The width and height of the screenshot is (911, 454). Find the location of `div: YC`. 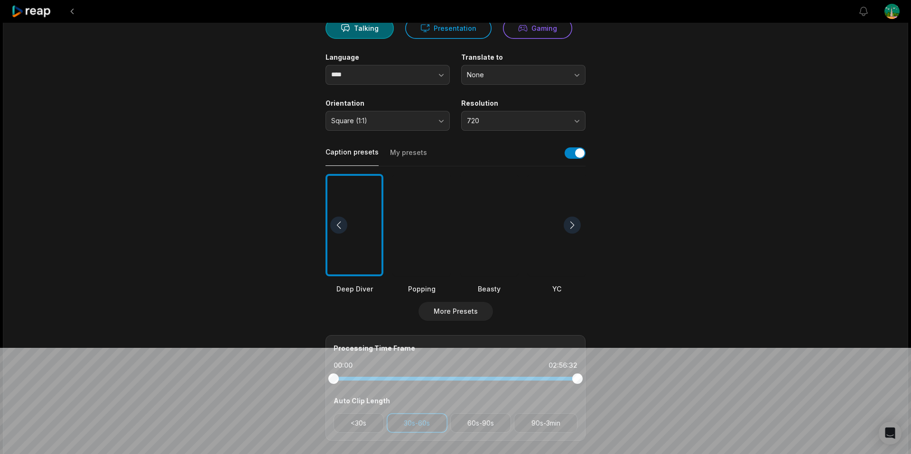

div: YC is located at coordinates (556, 289).